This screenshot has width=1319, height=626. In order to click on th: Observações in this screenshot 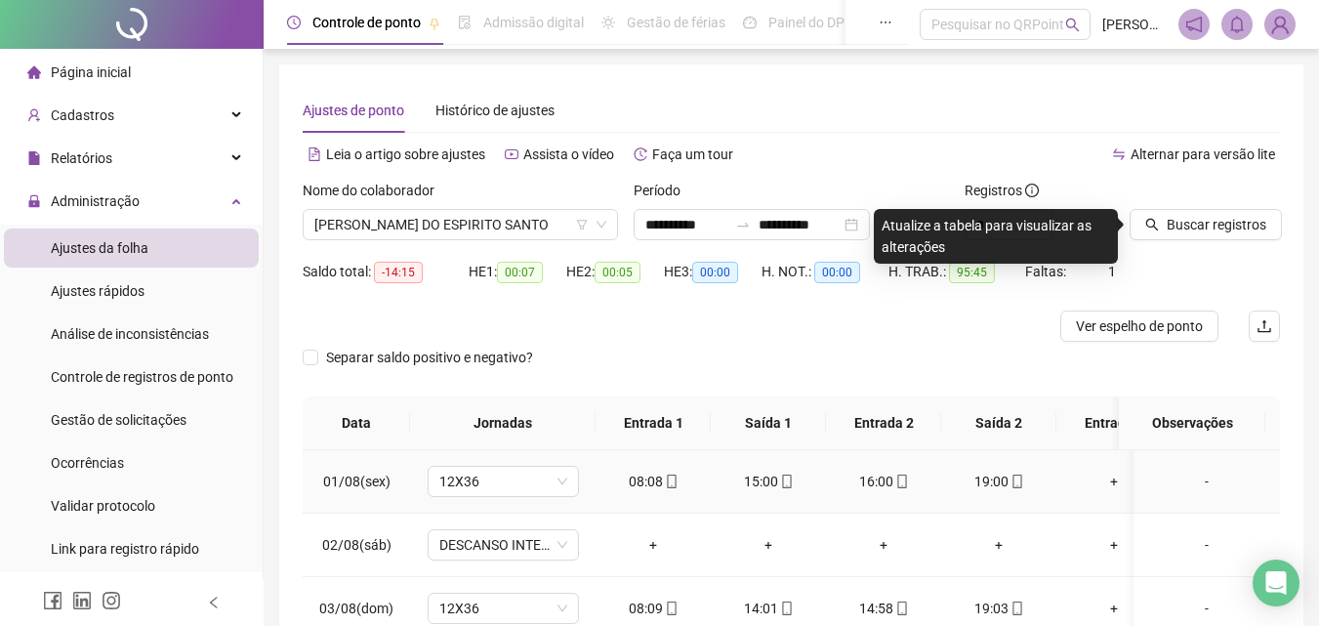, I will do `click(1192, 423)`.